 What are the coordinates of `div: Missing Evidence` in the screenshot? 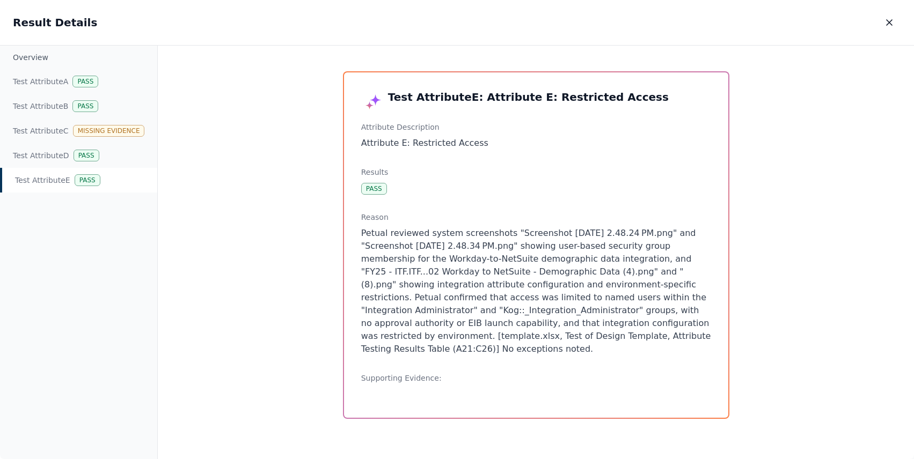 It's located at (109, 131).